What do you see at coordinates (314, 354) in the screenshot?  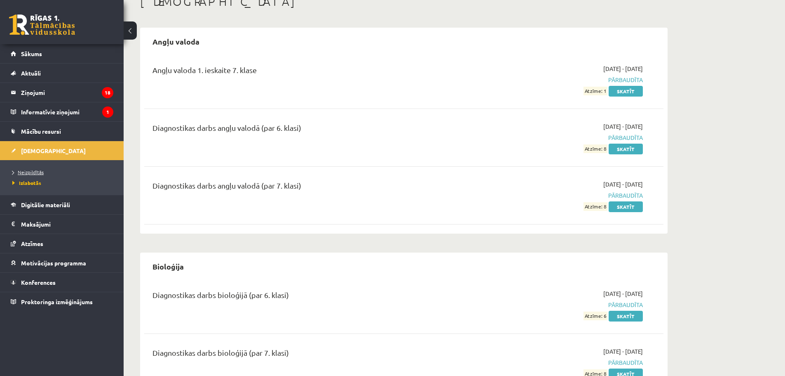 I see `div: Diagnostikas darbs bioloģijā (par 7. klasi)` at bounding box center [314, 354].